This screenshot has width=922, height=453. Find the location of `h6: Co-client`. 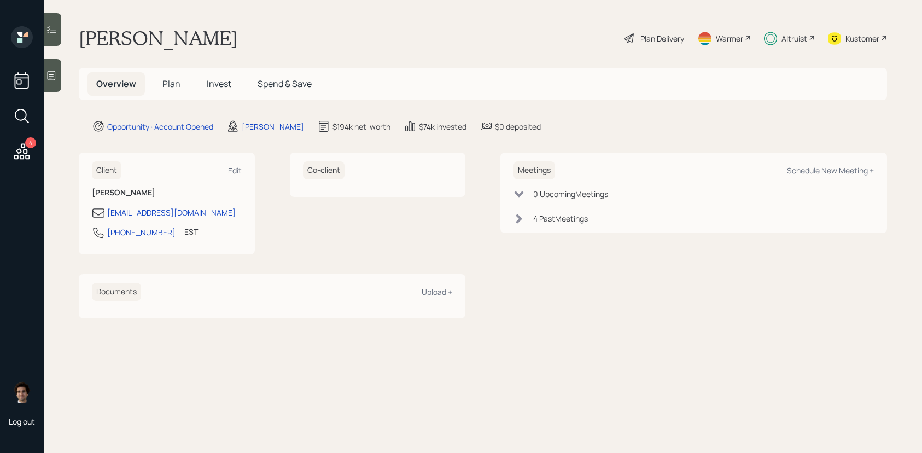

h6: Co-client is located at coordinates (324, 170).